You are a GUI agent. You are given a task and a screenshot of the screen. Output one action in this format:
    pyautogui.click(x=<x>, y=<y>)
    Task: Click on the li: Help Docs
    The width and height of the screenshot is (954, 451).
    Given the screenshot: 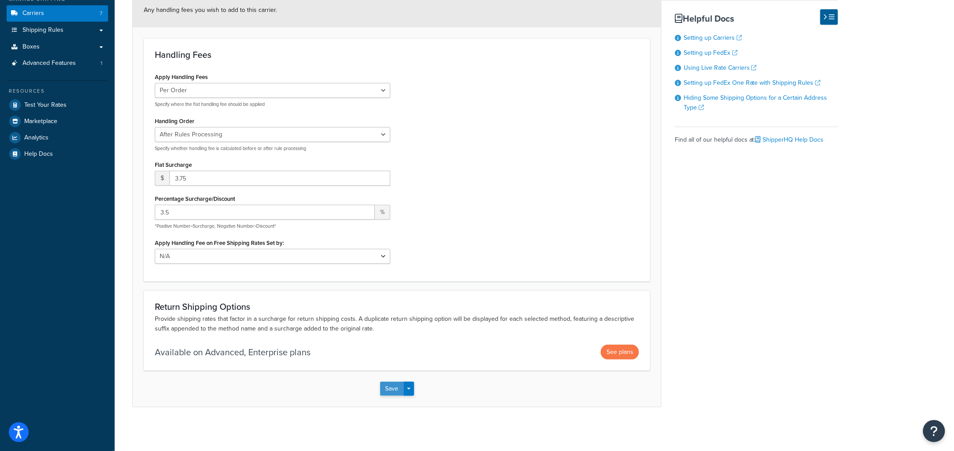 What is the action you would take?
    pyautogui.click(x=57, y=154)
    